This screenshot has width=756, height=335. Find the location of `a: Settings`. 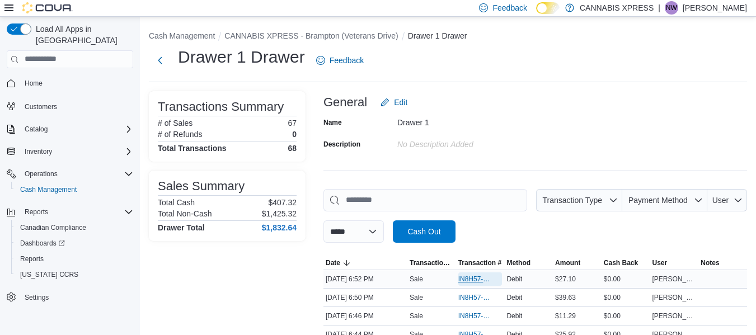

a: Settings is located at coordinates (36, 298).